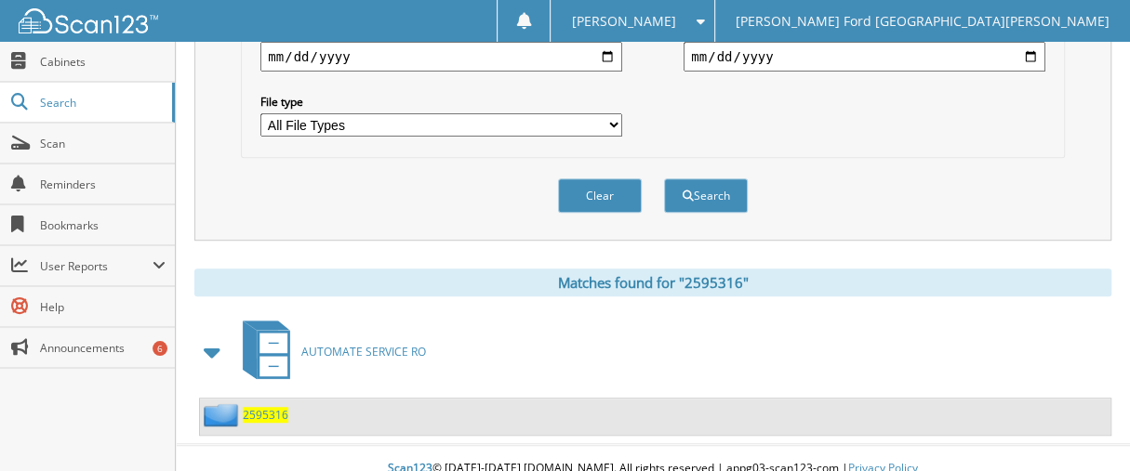 This screenshot has height=471, width=1130. I want to click on span: AUTOMATE SERVICE RO, so click(364, 351).